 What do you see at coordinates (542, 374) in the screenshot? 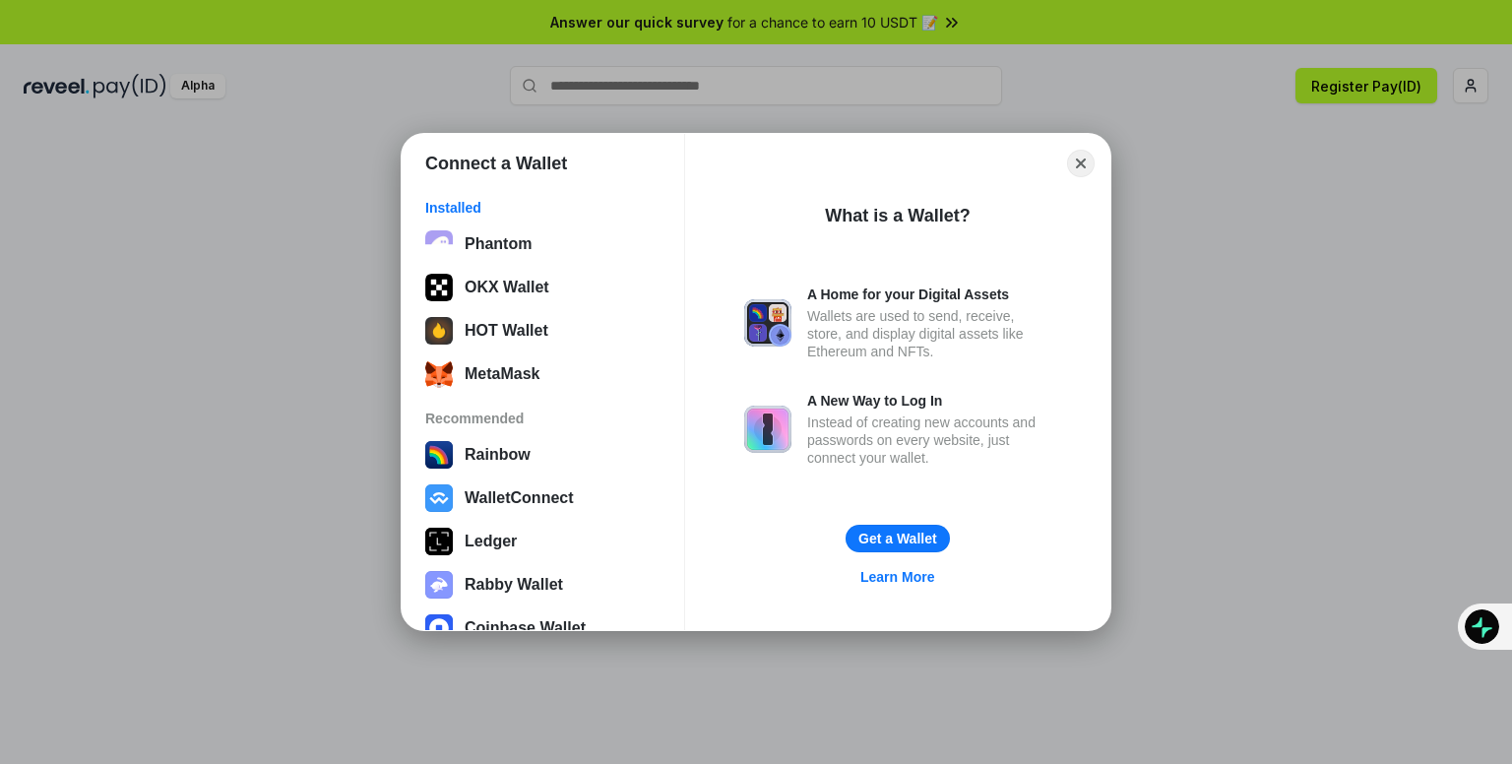
I see `button: MetaMask` at bounding box center [542, 374].